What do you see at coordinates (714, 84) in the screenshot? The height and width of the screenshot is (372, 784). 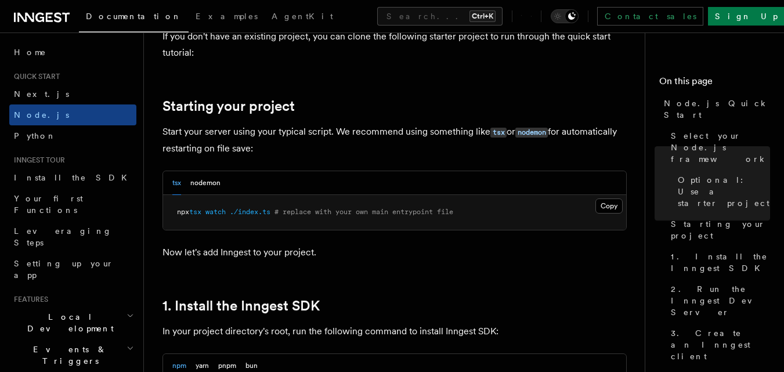 I see `h4: On this page` at bounding box center [714, 84].